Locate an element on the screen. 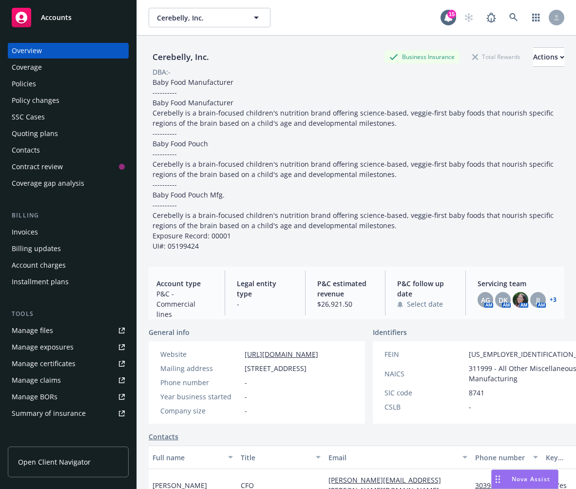  div: Manage claims is located at coordinates (36, 380).